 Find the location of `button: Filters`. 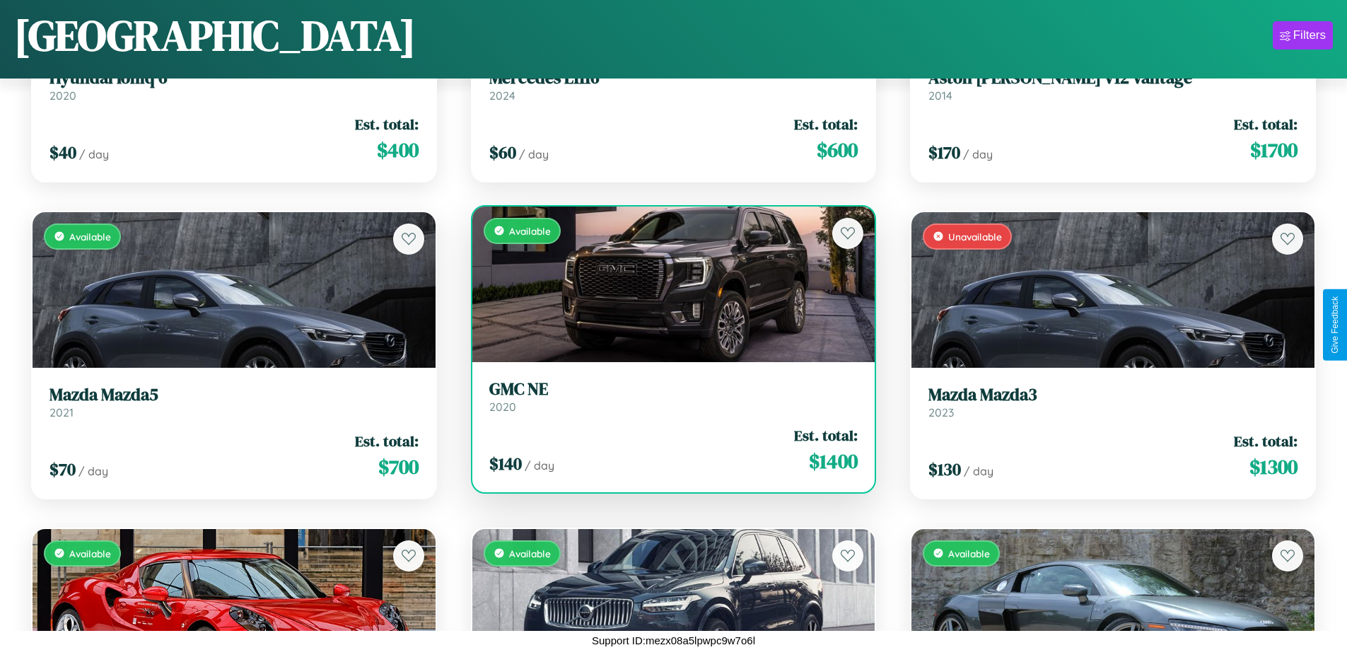

button: Filters is located at coordinates (1302, 35).